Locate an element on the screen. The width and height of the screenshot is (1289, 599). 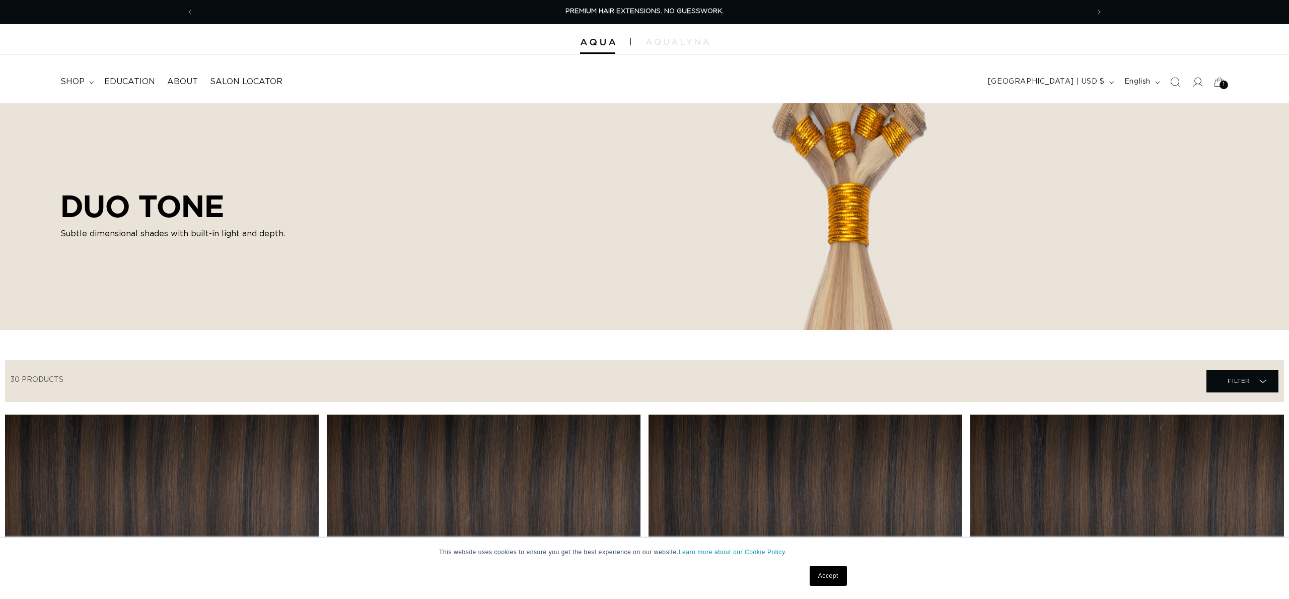
span: Filter is located at coordinates (1239, 381).